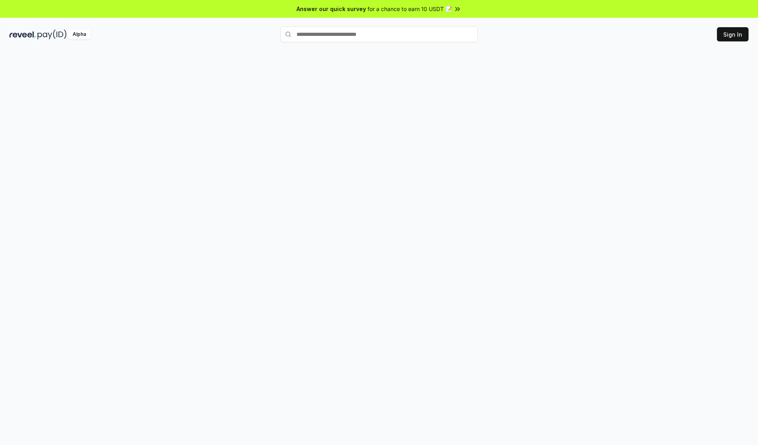  Describe the element at coordinates (331, 9) in the screenshot. I see `span: Answer our quick survey` at that location.